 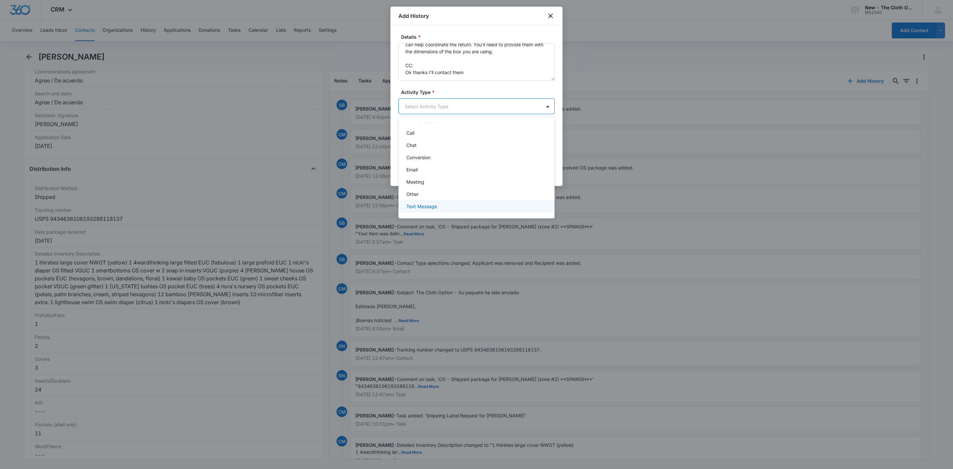 What do you see at coordinates (413, 194) in the screenshot?
I see `p: Other` at bounding box center [413, 194].